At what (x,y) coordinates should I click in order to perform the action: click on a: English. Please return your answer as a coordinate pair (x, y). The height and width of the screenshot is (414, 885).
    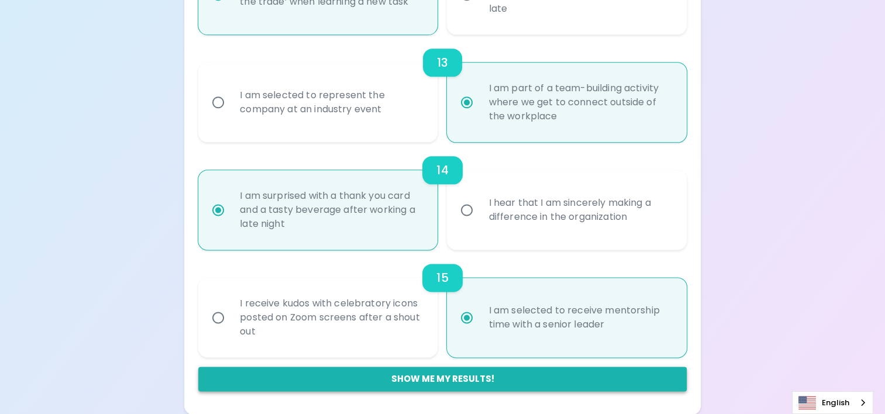
    Looking at the image, I should click on (833, 403).